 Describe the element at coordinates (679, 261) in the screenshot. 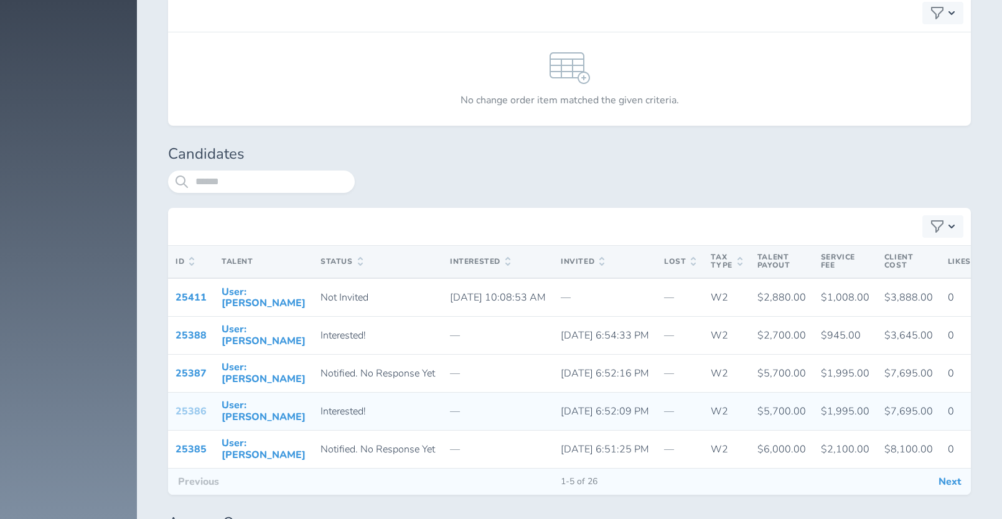

I see `span: Lost` at that location.